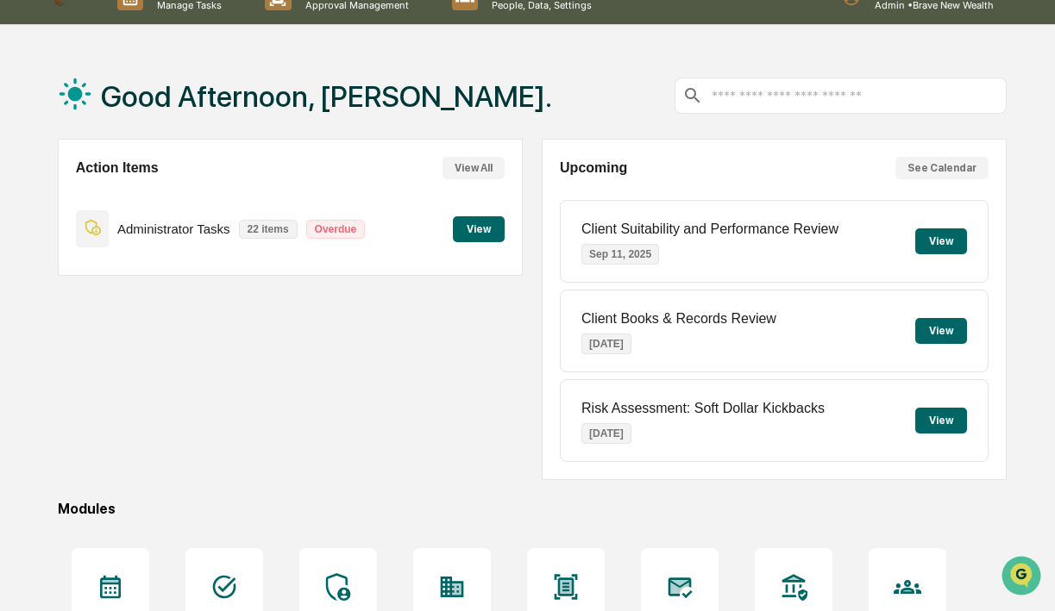 The height and width of the screenshot is (611, 1055). I want to click on div: We're available if you need us!, so click(138, 156).